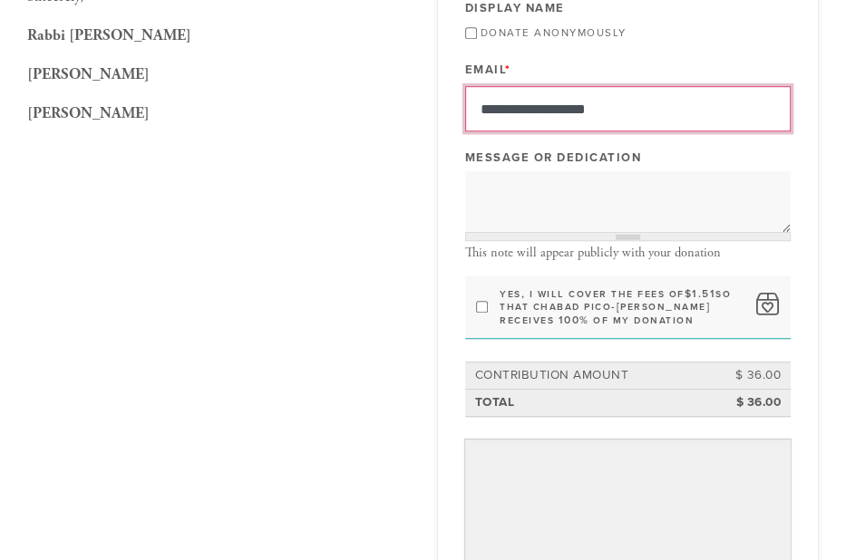  I want to click on label: Donate Anonymously, so click(553, 33).